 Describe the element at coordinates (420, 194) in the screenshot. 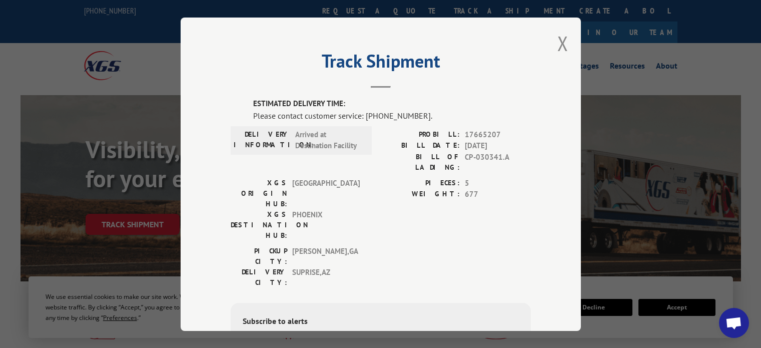

I see `label: WEIGHT:` at that location.